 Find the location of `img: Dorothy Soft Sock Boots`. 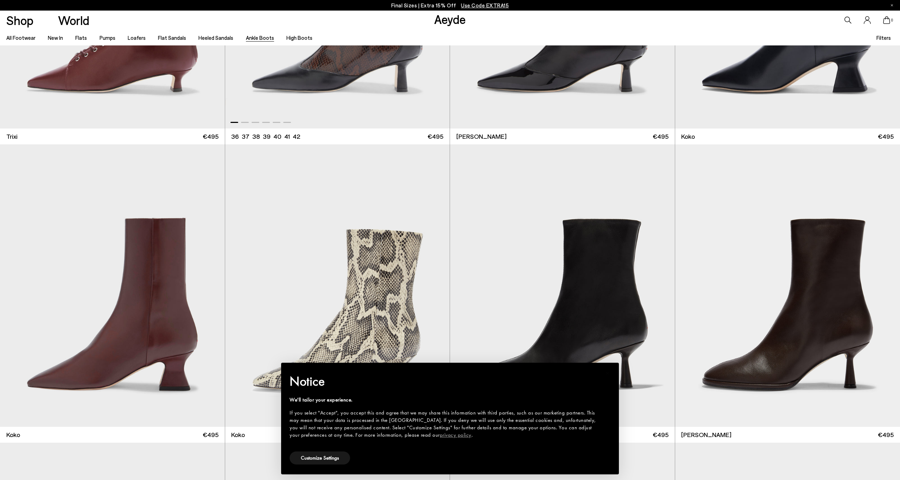

img: Dorothy Soft Sock Boots is located at coordinates (562, 285).